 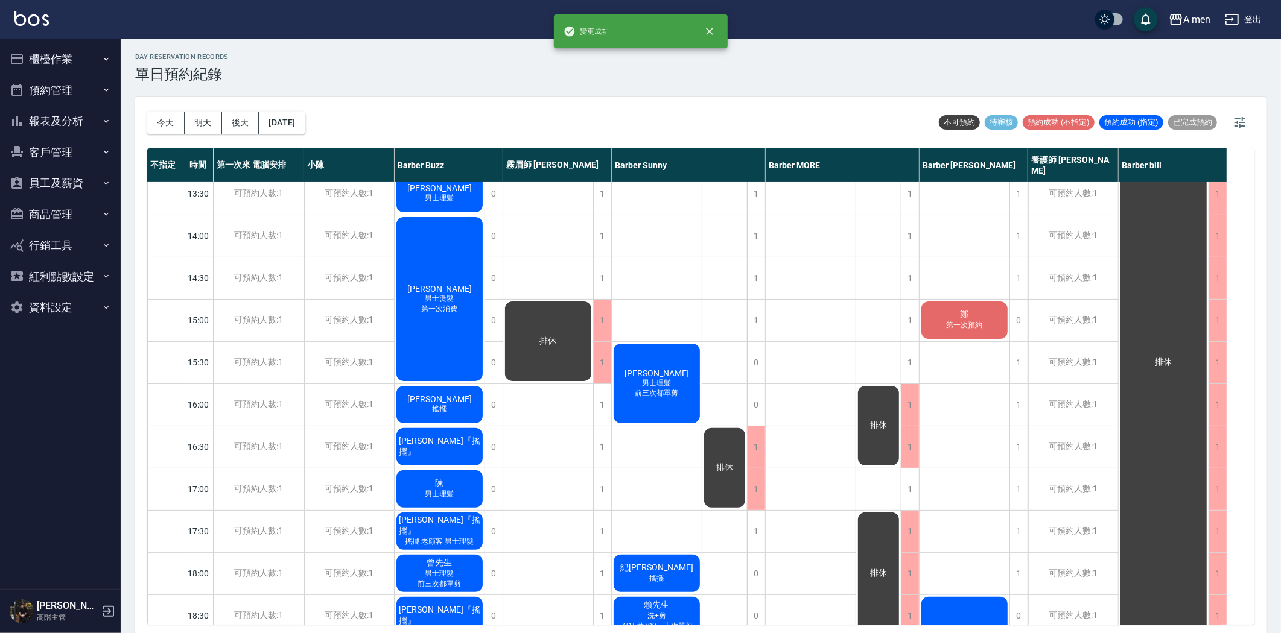 What do you see at coordinates (182, 57) in the screenshot?
I see `h2: day Reservation records` at bounding box center [182, 57].